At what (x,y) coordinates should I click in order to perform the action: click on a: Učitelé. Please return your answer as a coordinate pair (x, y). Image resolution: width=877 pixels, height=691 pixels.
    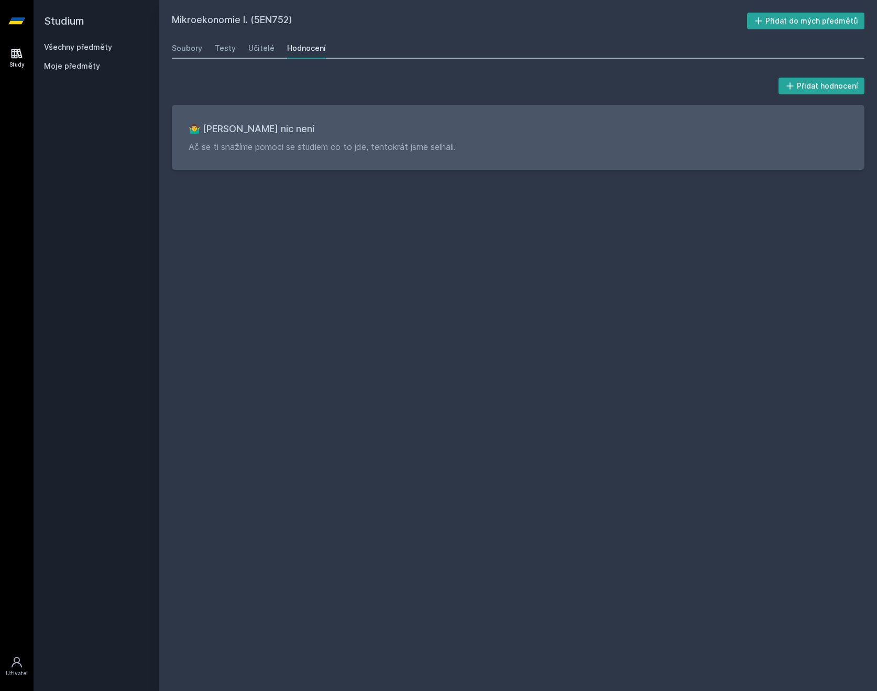
    Looking at the image, I should click on (261, 48).